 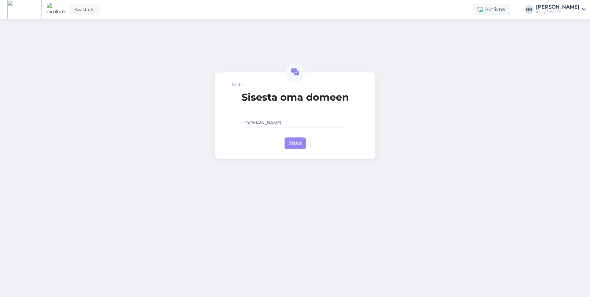 What do you see at coordinates (84, 10) in the screenshot?
I see `a: Avasta AI` at bounding box center [84, 10].